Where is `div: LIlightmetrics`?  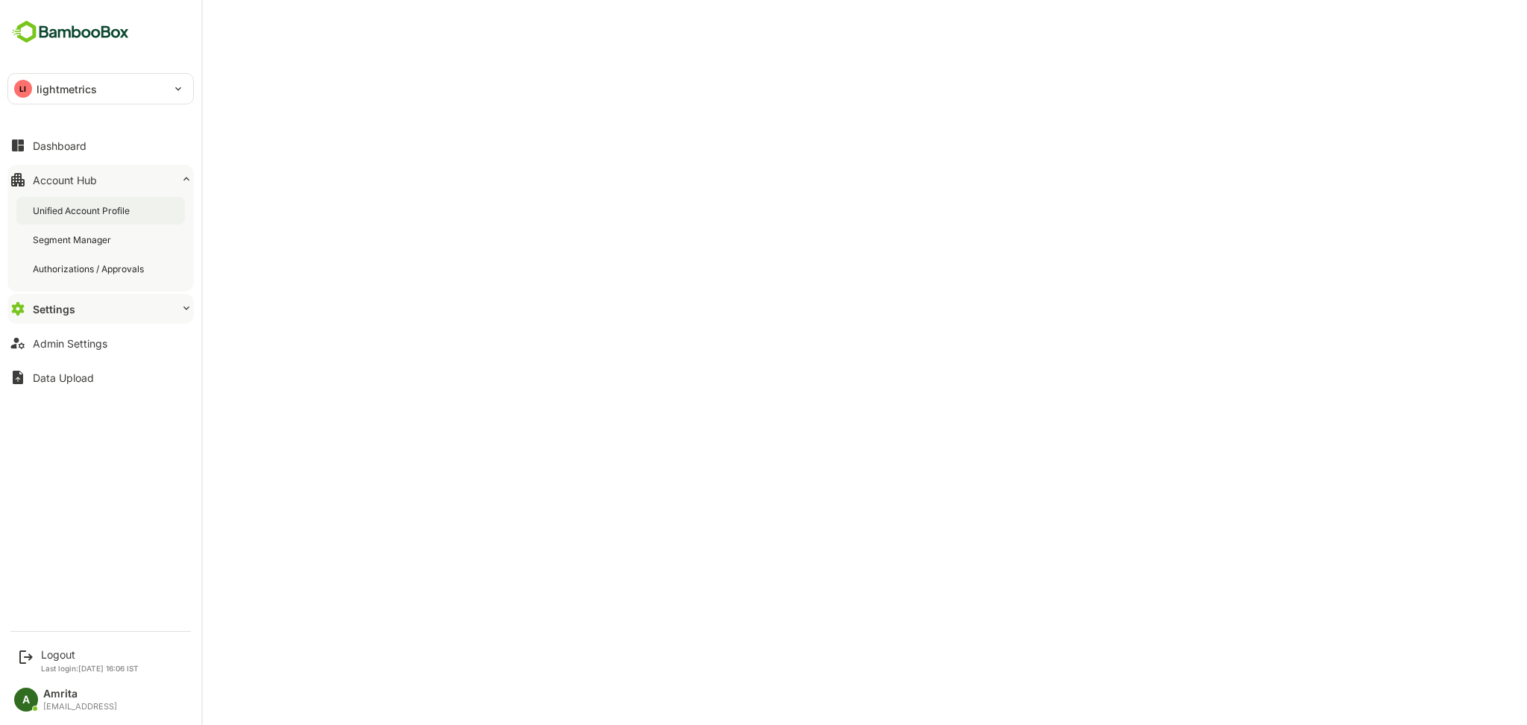
div: LIlightmetrics is located at coordinates (101, 89).